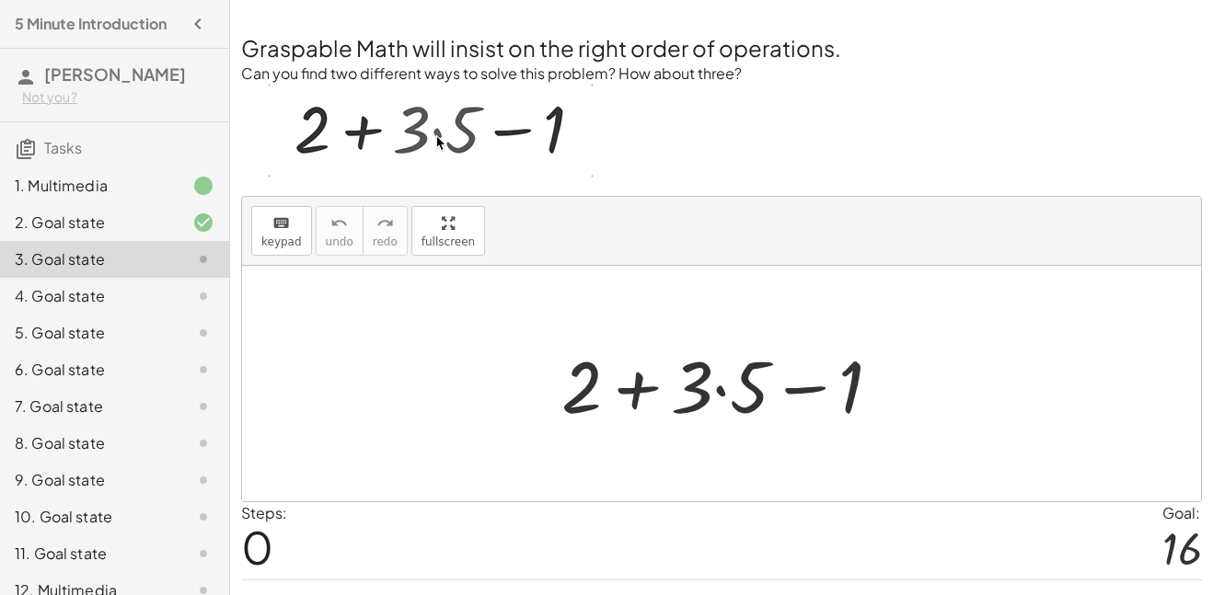 The width and height of the screenshot is (1213, 595). Describe the element at coordinates (385, 242) in the screenshot. I see `span: redo` at that location.